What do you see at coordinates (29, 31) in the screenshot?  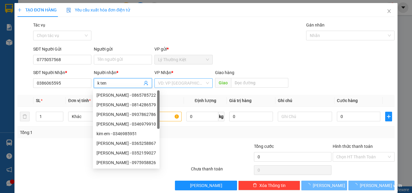 I see `div: 0983279470` at bounding box center [29, 31].